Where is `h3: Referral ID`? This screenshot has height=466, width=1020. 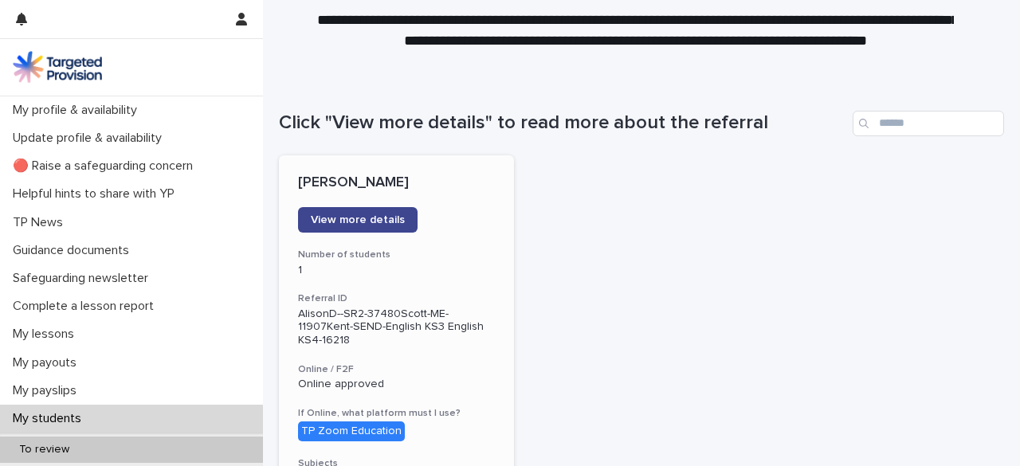 h3: Referral ID is located at coordinates (396, 299).